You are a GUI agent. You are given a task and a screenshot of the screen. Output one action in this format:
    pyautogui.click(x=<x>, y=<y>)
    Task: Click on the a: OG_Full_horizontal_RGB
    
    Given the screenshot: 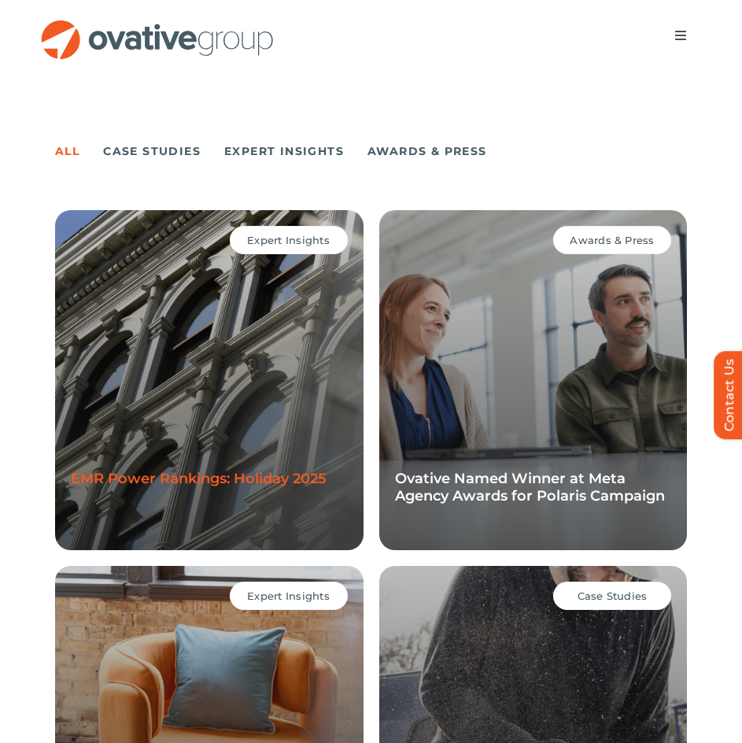 What is the action you would take?
    pyautogui.click(x=157, y=25)
    